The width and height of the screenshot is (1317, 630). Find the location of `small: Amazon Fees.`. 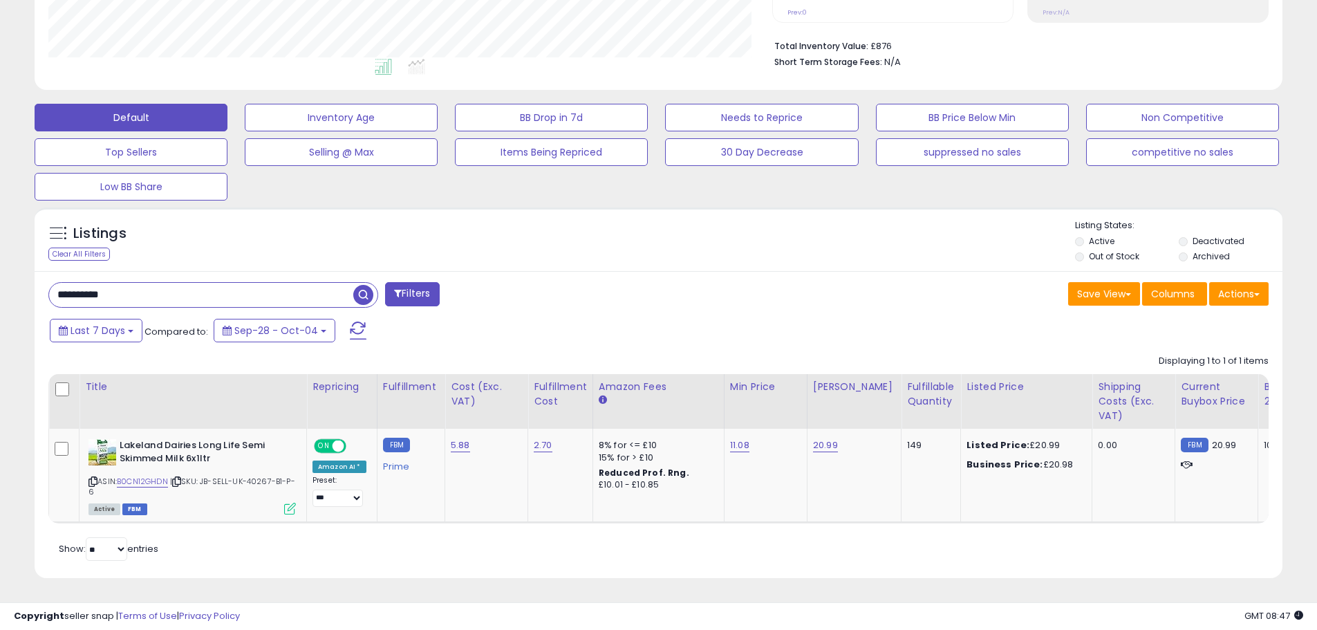

small: Amazon Fees. is located at coordinates (603, 400).